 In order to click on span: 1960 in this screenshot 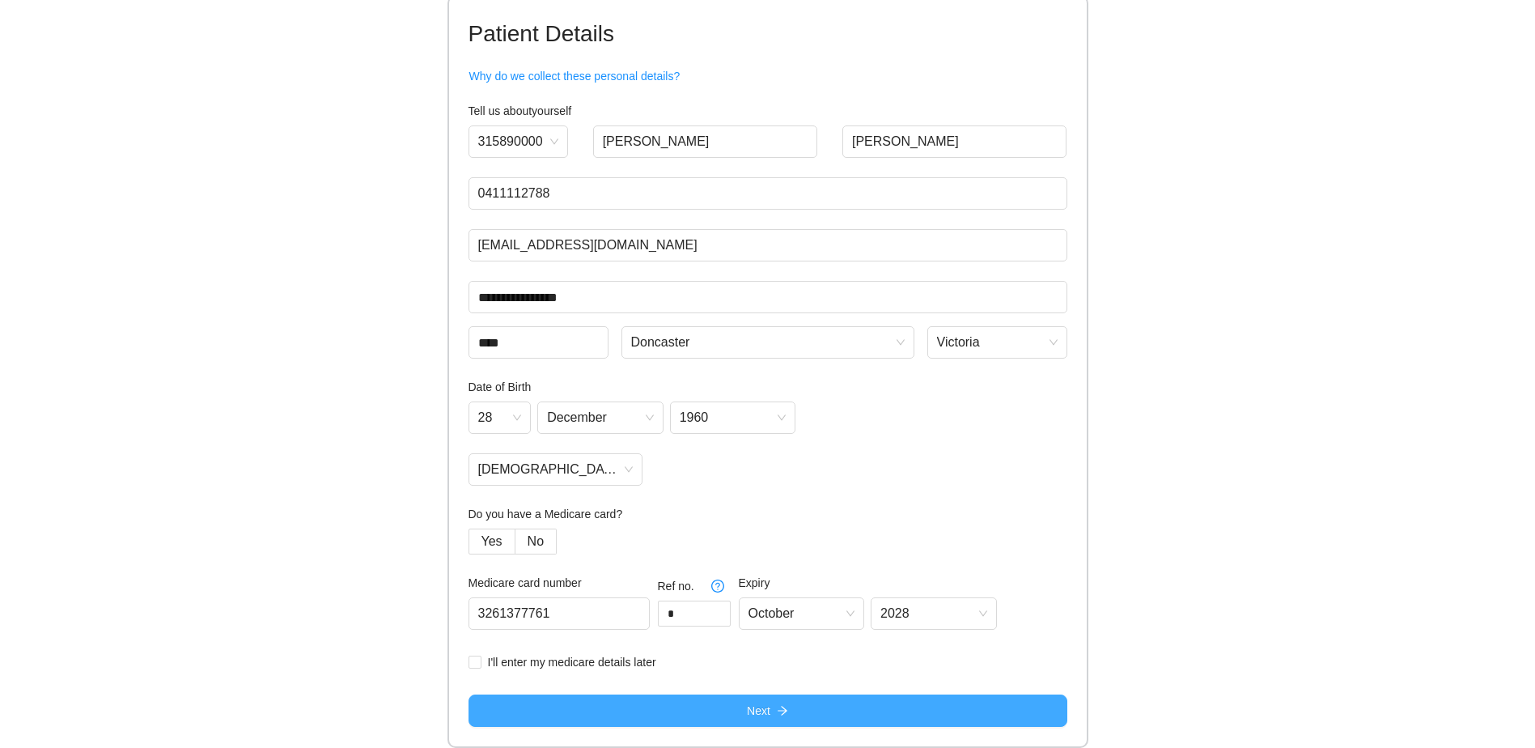, I will do `click(733, 418)`.